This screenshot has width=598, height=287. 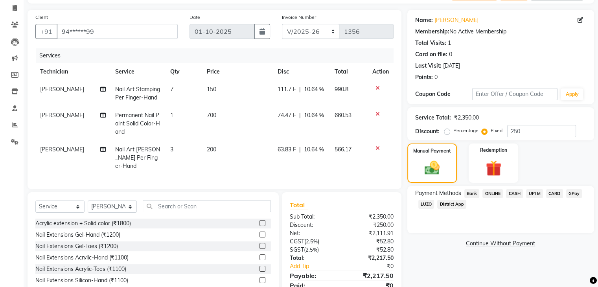 What do you see at coordinates (77, 246) in the screenshot?
I see `div: Nail Extensions Gel-Toes (₹1200)` at bounding box center [77, 246].